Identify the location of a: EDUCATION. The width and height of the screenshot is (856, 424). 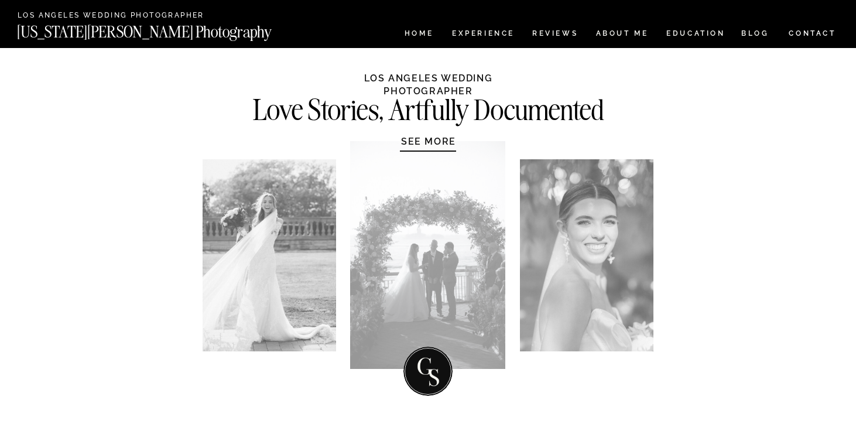
(696, 35).